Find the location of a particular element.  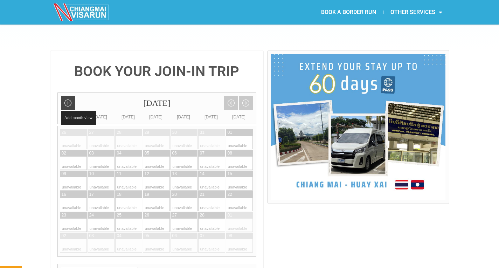

div: 19 is located at coordinates (147, 194).